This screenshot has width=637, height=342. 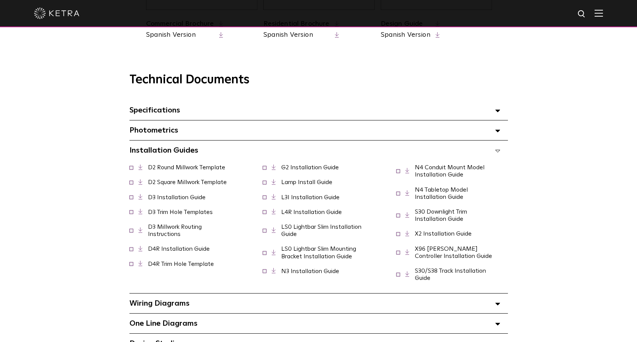 What do you see at coordinates (599, 13) in the screenshot?
I see `img: Hamburger%20Nav.svg` at bounding box center [599, 13].